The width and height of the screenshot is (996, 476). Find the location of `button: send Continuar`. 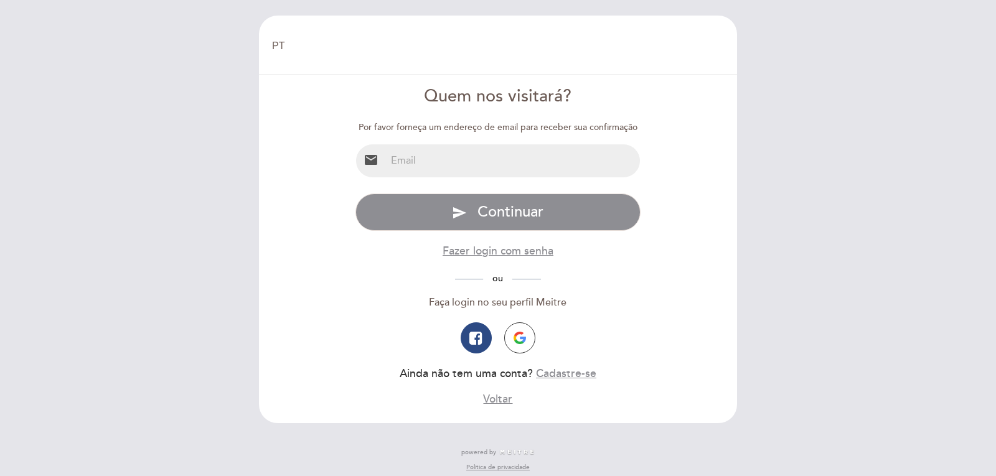

button: send Continuar is located at coordinates (498, 212).